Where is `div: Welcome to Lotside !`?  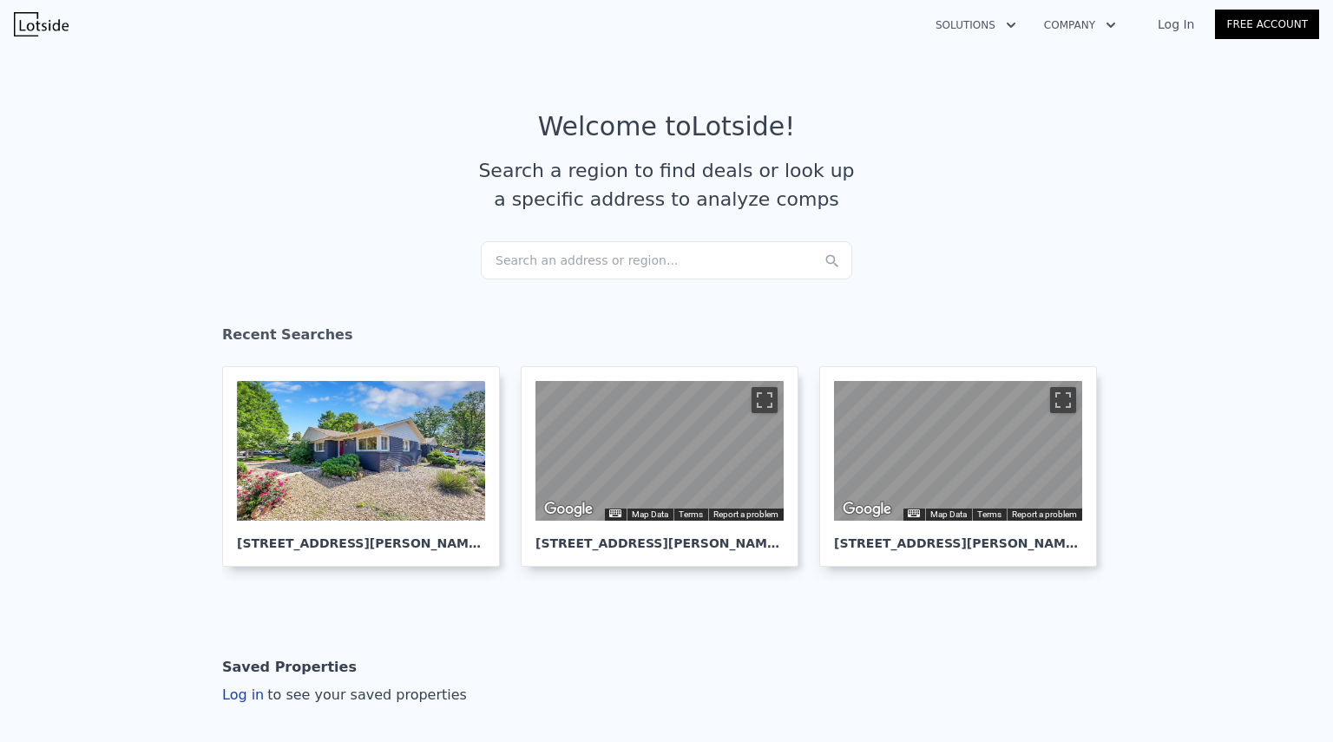 div: Welcome to Lotside ! is located at coordinates (666, 127).